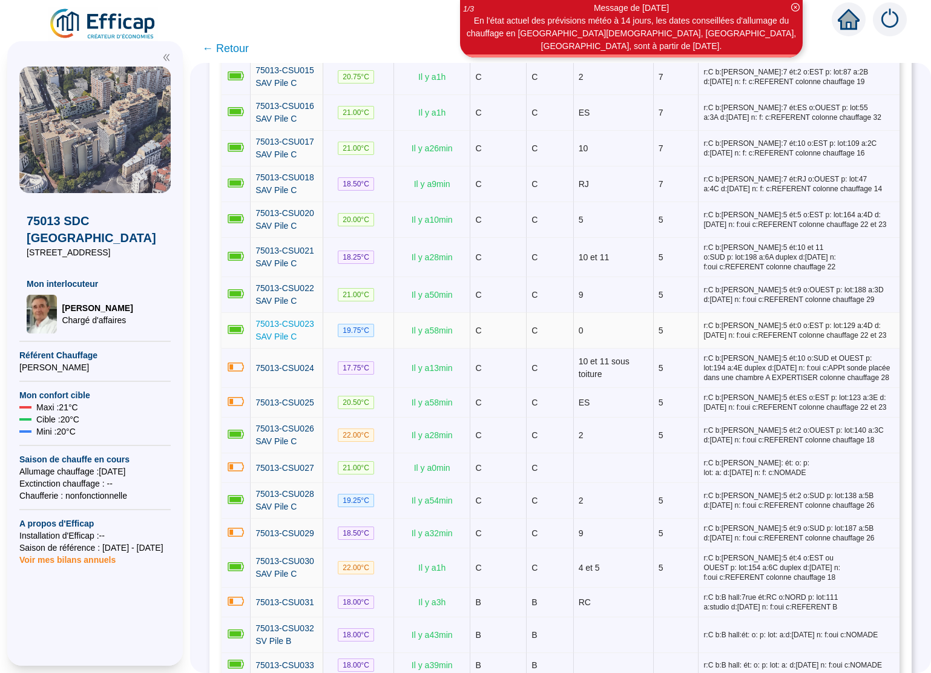 This screenshot has width=931, height=673. What do you see at coordinates (284, 435) in the screenshot?
I see `span: 75013-CSU026 SAV Pile C` at bounding box center [284, 435].